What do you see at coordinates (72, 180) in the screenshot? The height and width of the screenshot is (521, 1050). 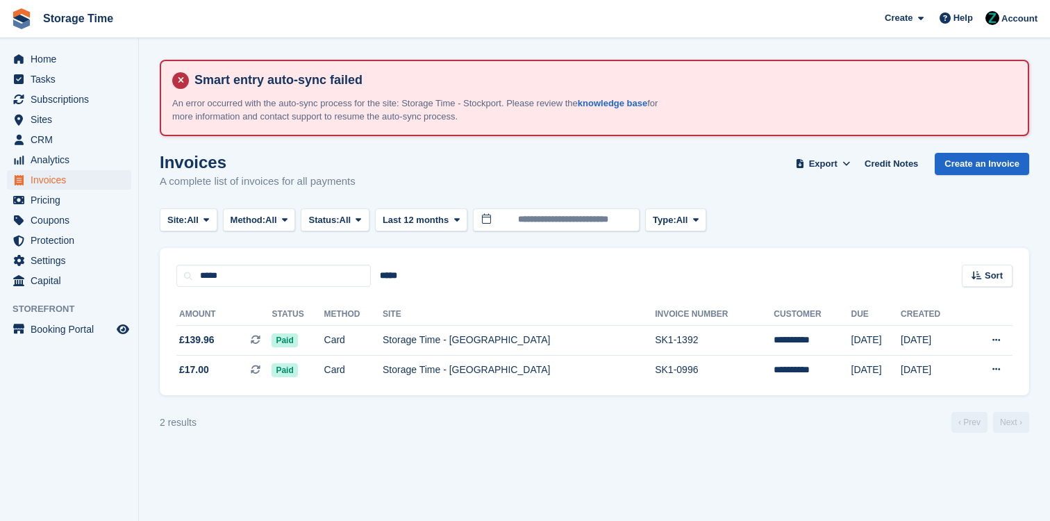 I see `span: Invoices` at bounding box center [72, 180].